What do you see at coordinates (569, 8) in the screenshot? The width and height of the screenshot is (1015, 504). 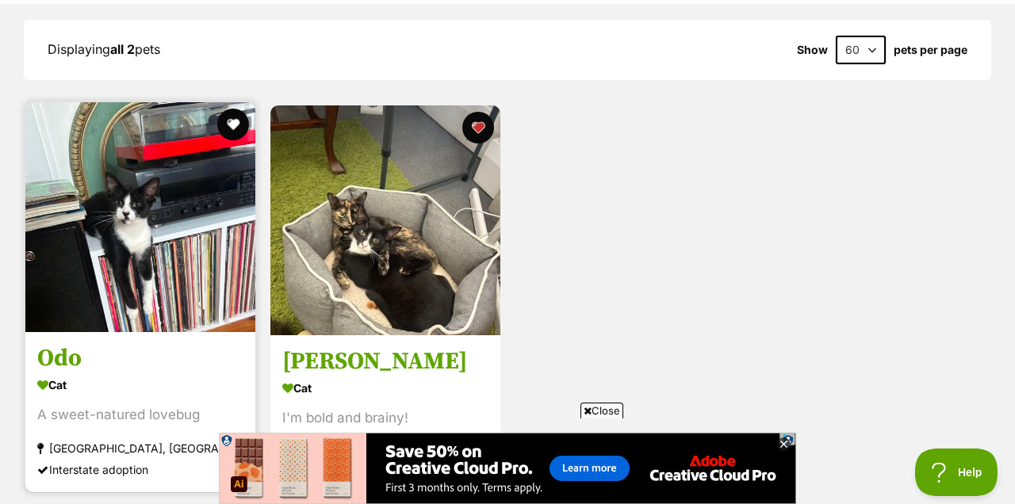 I see `a: Privacy Notification` at bounding box center [569, 8].